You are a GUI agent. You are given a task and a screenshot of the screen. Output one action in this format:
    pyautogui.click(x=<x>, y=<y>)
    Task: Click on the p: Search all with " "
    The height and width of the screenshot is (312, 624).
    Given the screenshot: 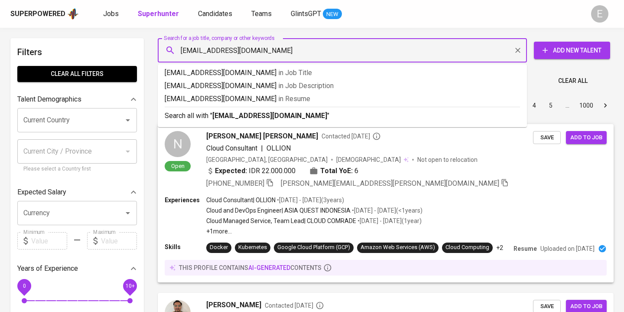 What is the action you would take?
    pyautogui.click(x=342, y=116)
    